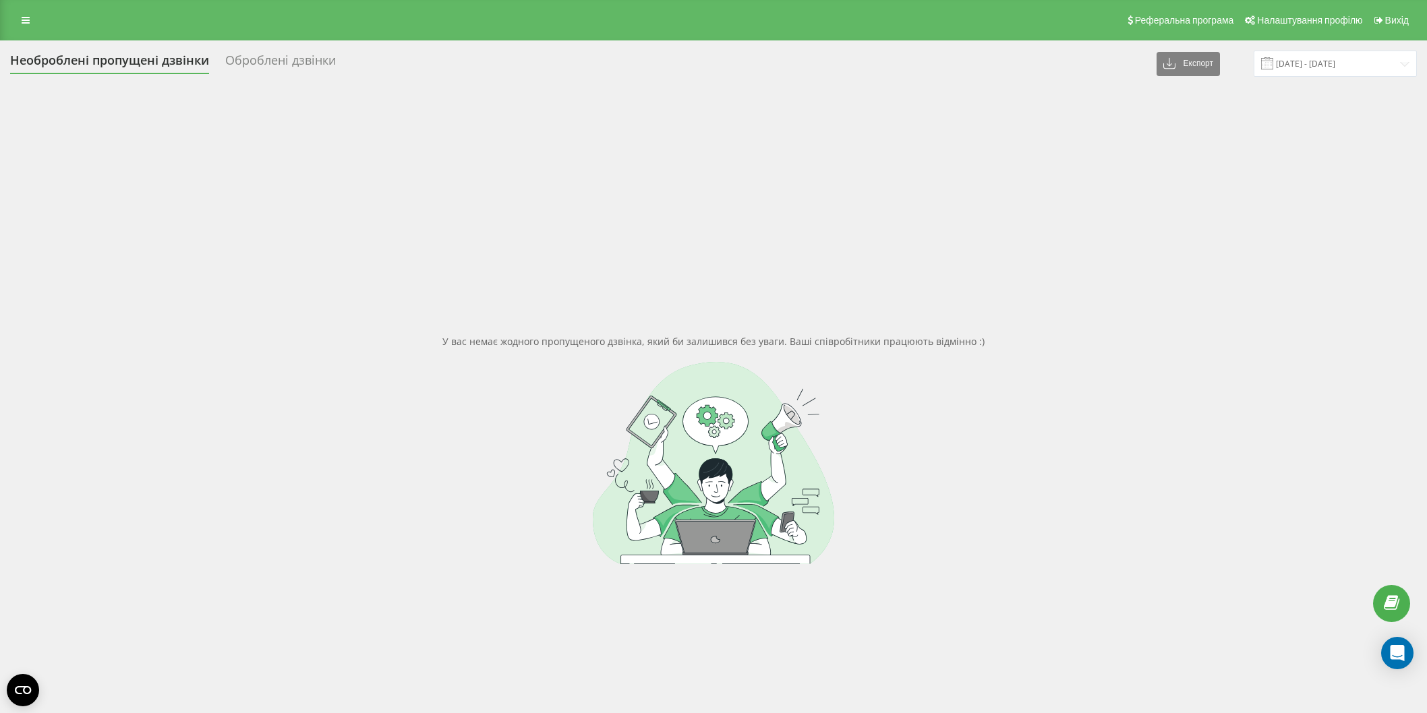 This screenshot has width=1427, height=713. Describe the element at coordinates (23, 690) in the screenshot. I see `button: Open CMP widget` at that location.